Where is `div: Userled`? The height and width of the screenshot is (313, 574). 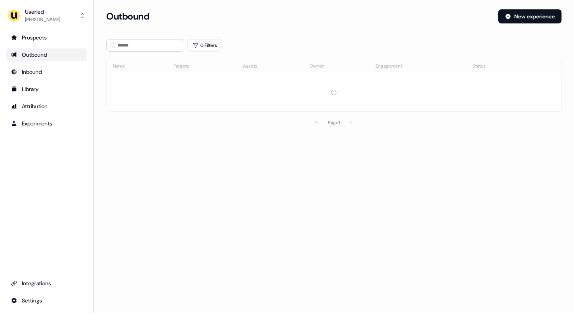 div: Userled is located at coordinates (43, 12).